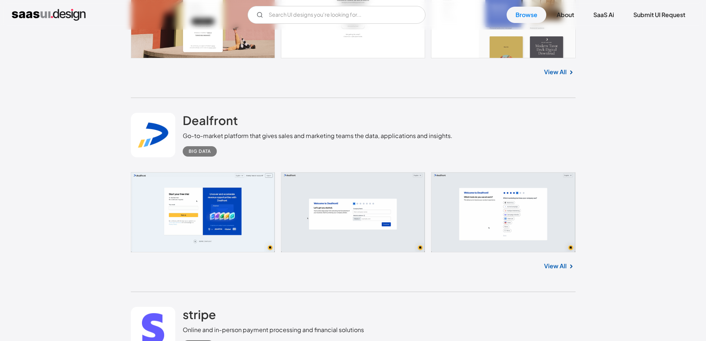 This screenshot has height=341, width=706. Describe the element at coordinates (199, 316) in the screenshot. I see `a: stripe` at that location.